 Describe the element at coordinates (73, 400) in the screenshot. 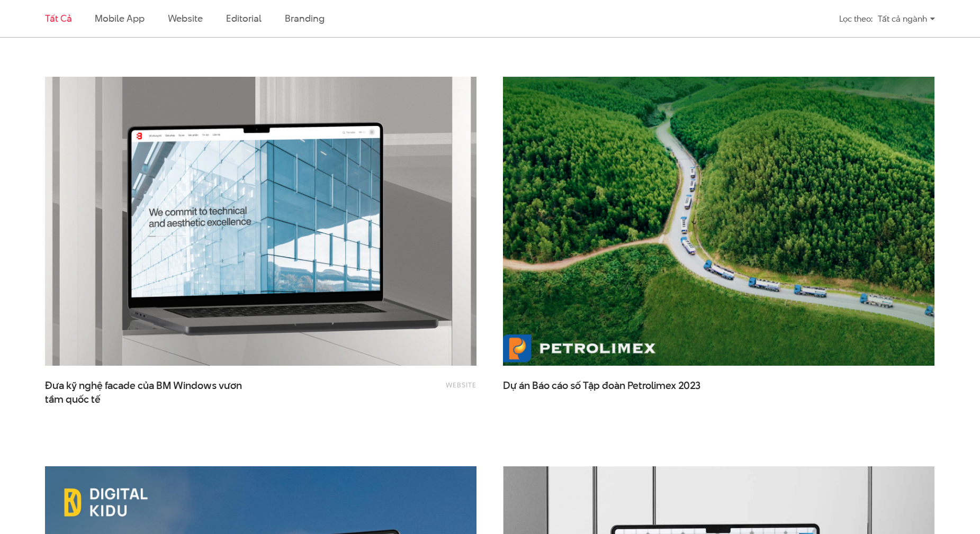

I see `span: tầm quốc tế` at that location.